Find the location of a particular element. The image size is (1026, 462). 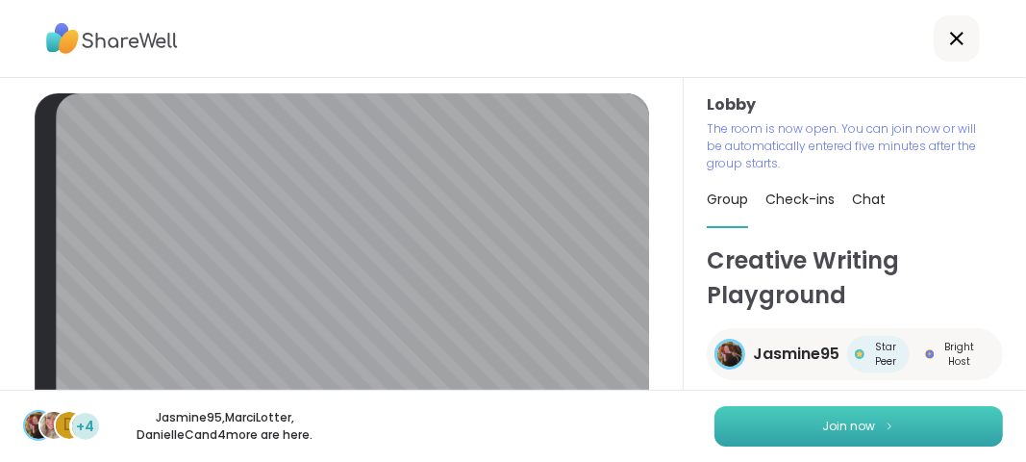

p: Jasmine95 , MarciLotter , DanielleC and 4 more are here. is located at coordinates (225, 426).